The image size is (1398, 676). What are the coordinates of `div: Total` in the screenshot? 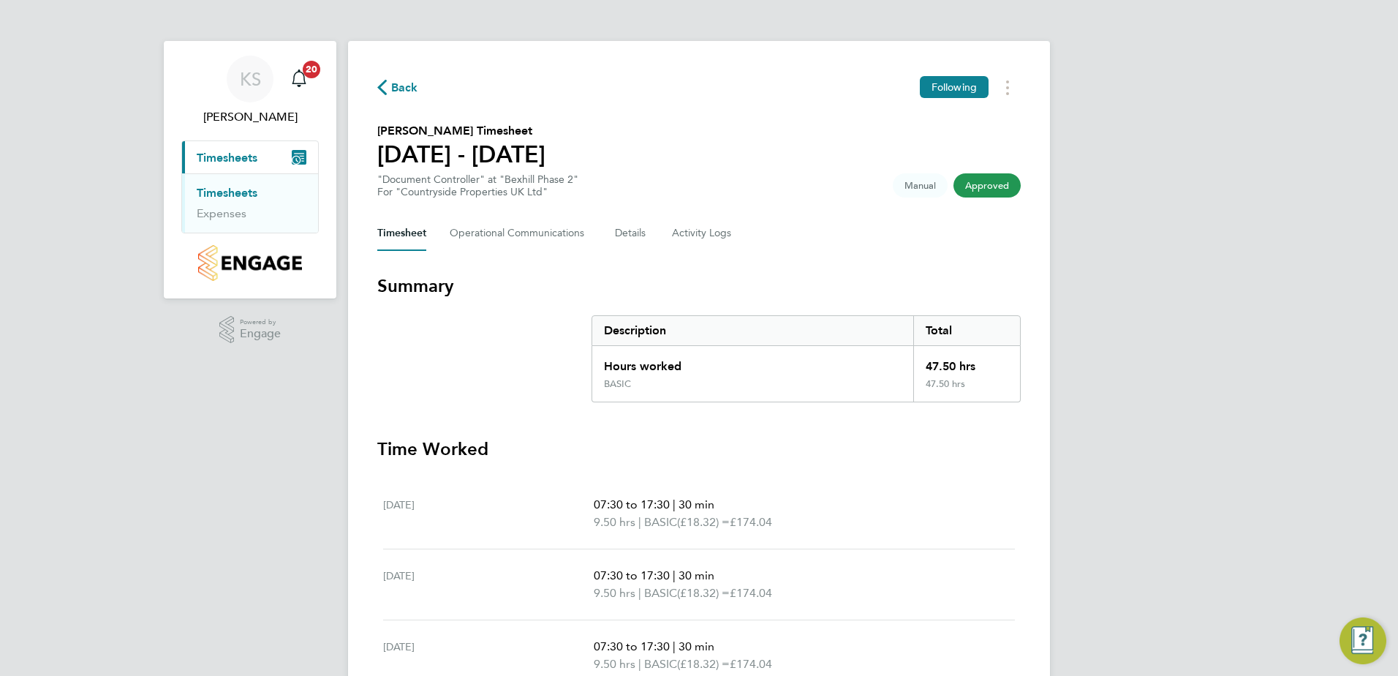 It's located at (967, 331).